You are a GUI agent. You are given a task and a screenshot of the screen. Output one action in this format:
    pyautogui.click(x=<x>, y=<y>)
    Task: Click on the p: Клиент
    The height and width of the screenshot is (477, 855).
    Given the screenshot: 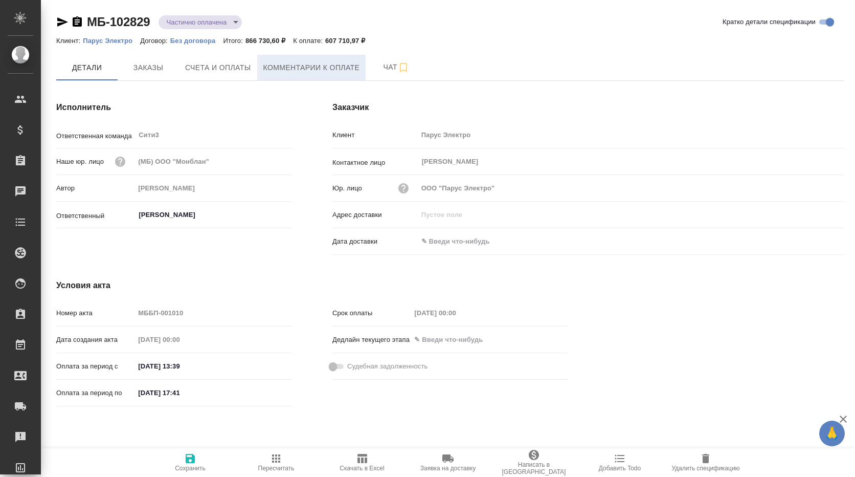 What is the action you would take?
    pyautogui.click(x=375, y=135)
    